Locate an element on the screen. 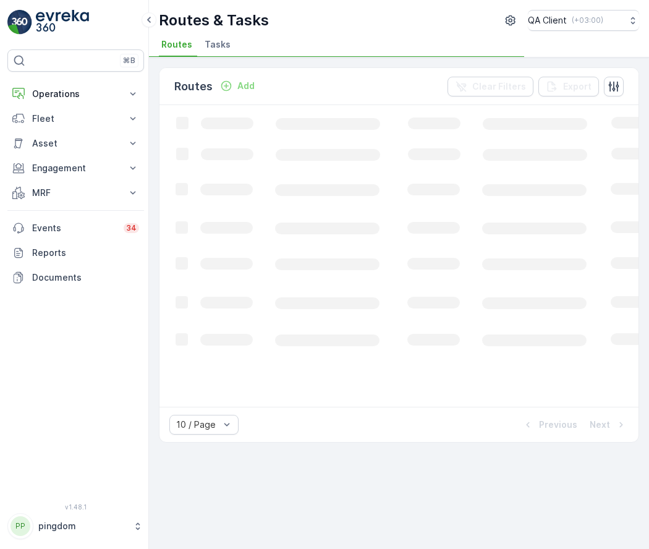 The height and width of the screenshot is (549, 649). p: Operations is located at coordinates (75, 94).